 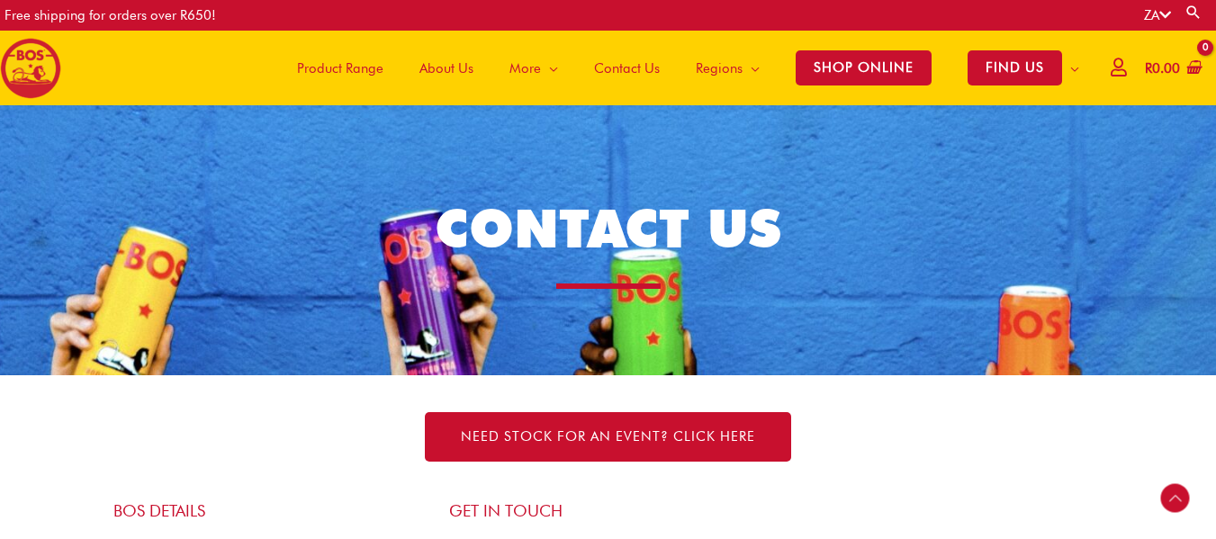 What do you see at coordinates (727, 68) in the screenshot?
I see `a: Regions` at bounding box center [727, 68].